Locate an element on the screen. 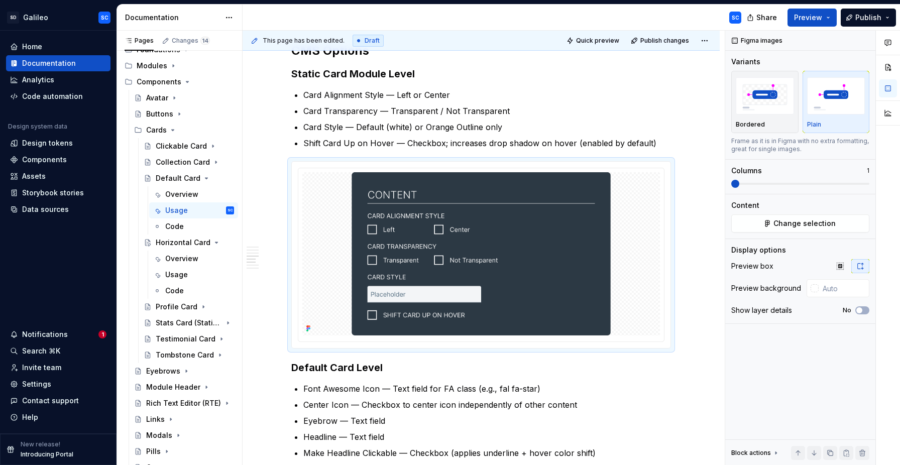  a: Collection Card is located at coordinates (189, 162).